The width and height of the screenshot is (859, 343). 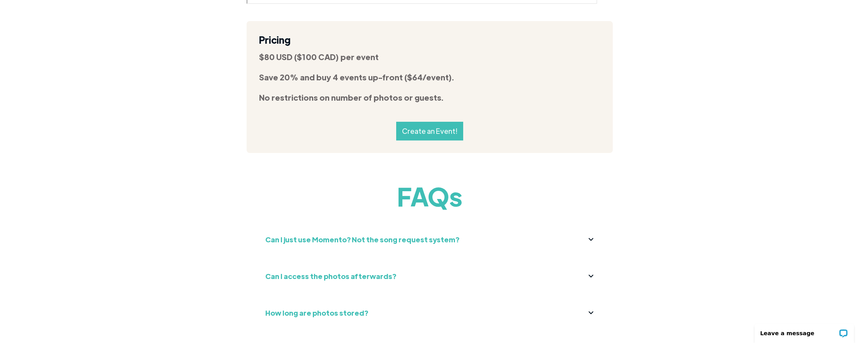 What do you see at coordinates (275, 39) in the screenshot?
I see `strong: Pricing` at bounding box center [275, 39].